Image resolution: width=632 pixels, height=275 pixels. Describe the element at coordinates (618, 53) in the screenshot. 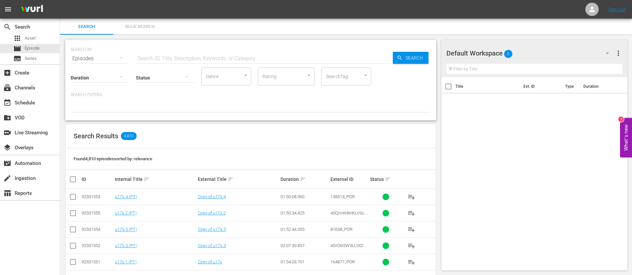

I see `button: more_vert` at that location.